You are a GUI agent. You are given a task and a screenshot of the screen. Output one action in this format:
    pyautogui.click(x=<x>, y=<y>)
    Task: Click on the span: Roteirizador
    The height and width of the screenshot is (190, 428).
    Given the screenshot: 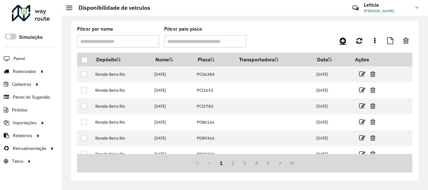 What is the action you would take?
    pyautogui.click(x=24, y=71)
    